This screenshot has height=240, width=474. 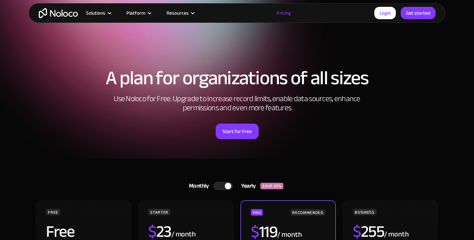 I want to click on h2: 255, so click(x=368, y=232).